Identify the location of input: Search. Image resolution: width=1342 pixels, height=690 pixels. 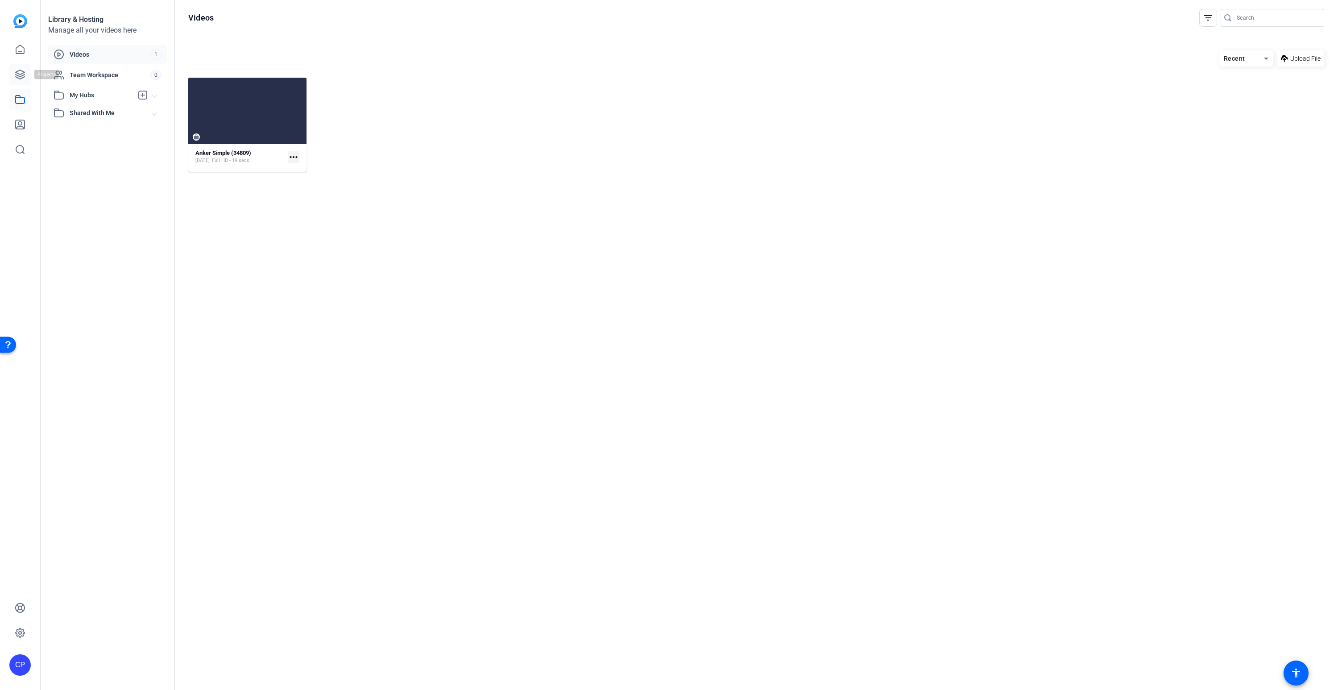
(1277, 18).